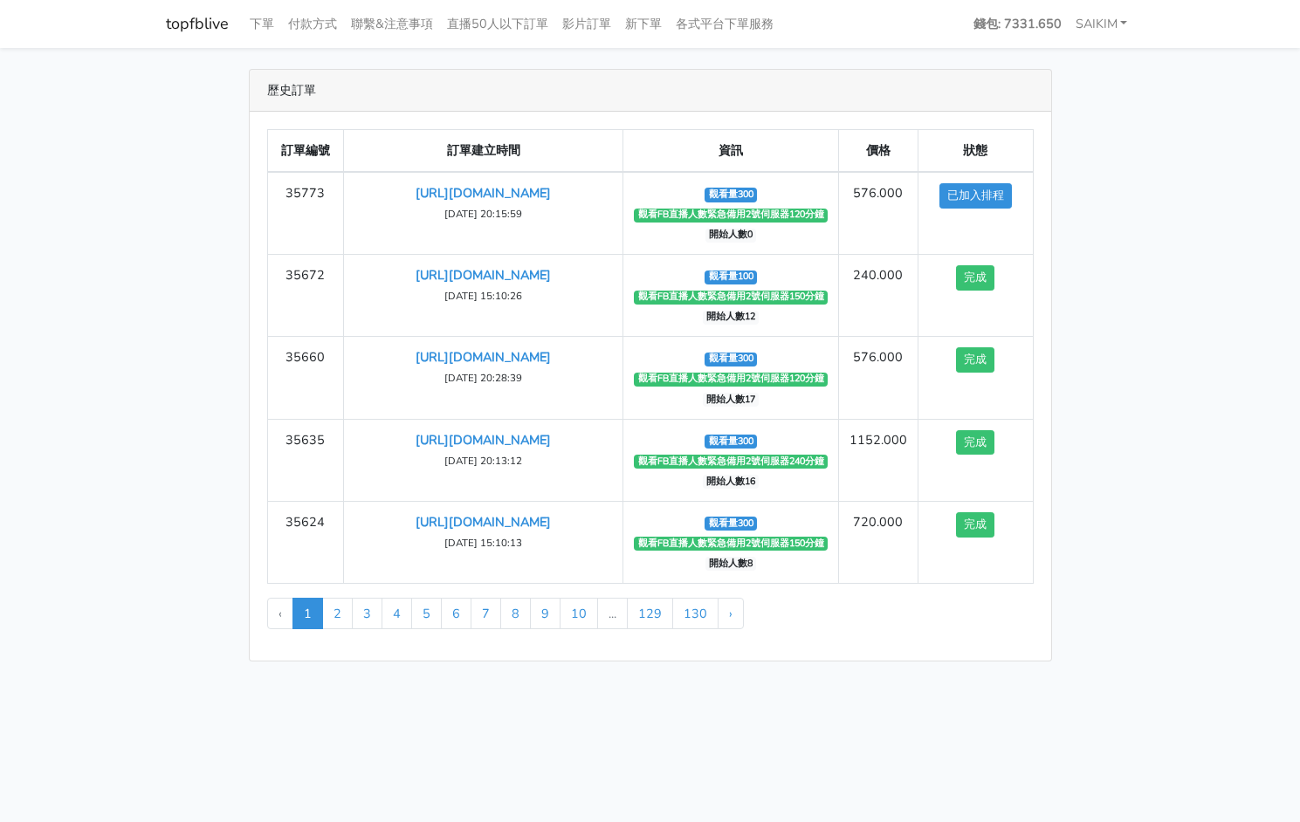  Describe the element at coordinates (877, 460) in the screenshot. I see `td: 1152.000` at that location.